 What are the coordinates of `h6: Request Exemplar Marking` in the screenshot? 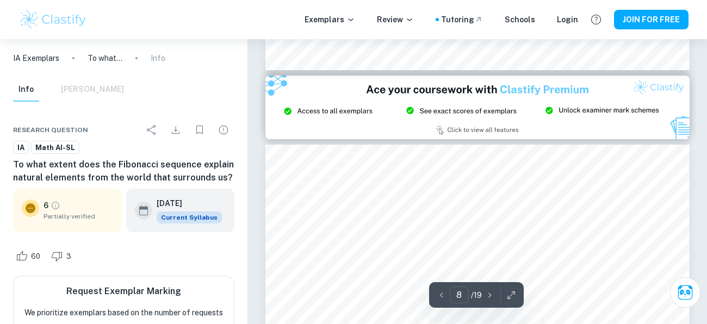 It's located at (123, 291).